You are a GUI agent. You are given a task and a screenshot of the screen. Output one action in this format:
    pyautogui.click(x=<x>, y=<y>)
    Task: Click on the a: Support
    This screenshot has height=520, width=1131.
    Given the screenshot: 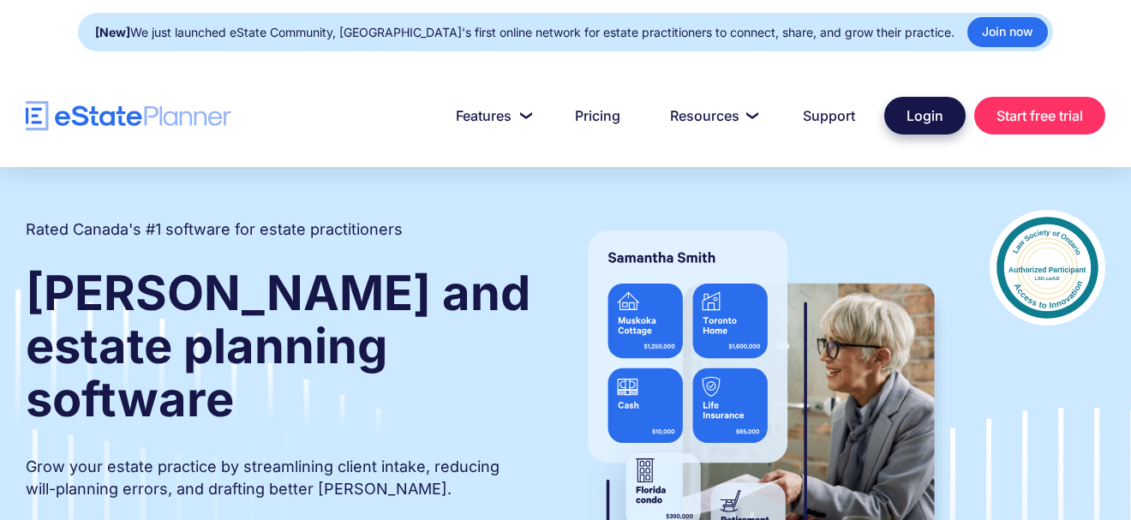 What is the action you would take?
    pyautogui.click(x=828, y=116)
    